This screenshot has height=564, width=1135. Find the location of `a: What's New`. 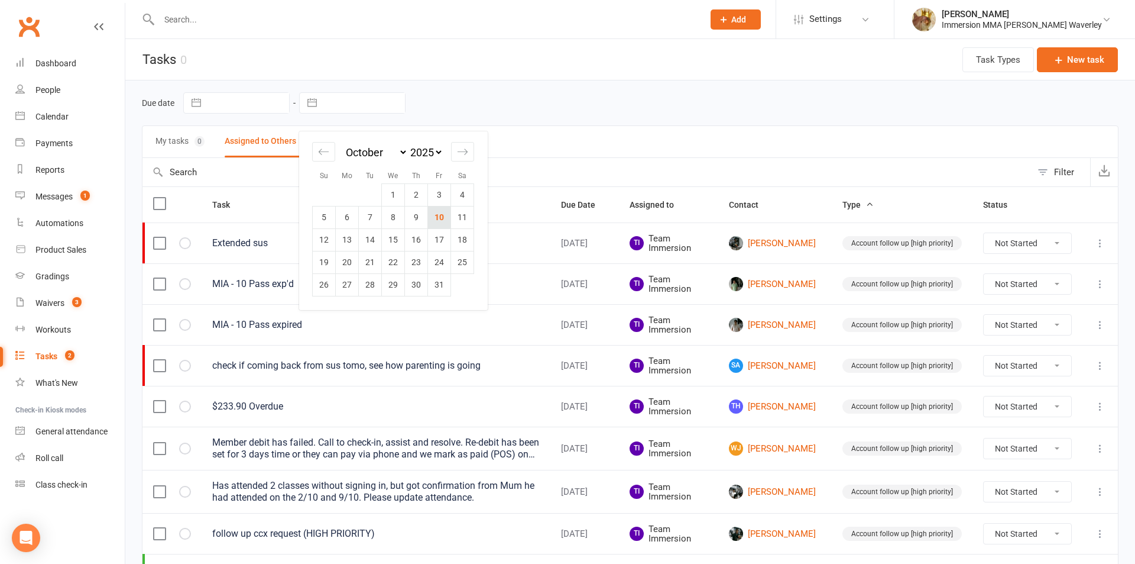

a: What's New is located at coordinates (70, 383).